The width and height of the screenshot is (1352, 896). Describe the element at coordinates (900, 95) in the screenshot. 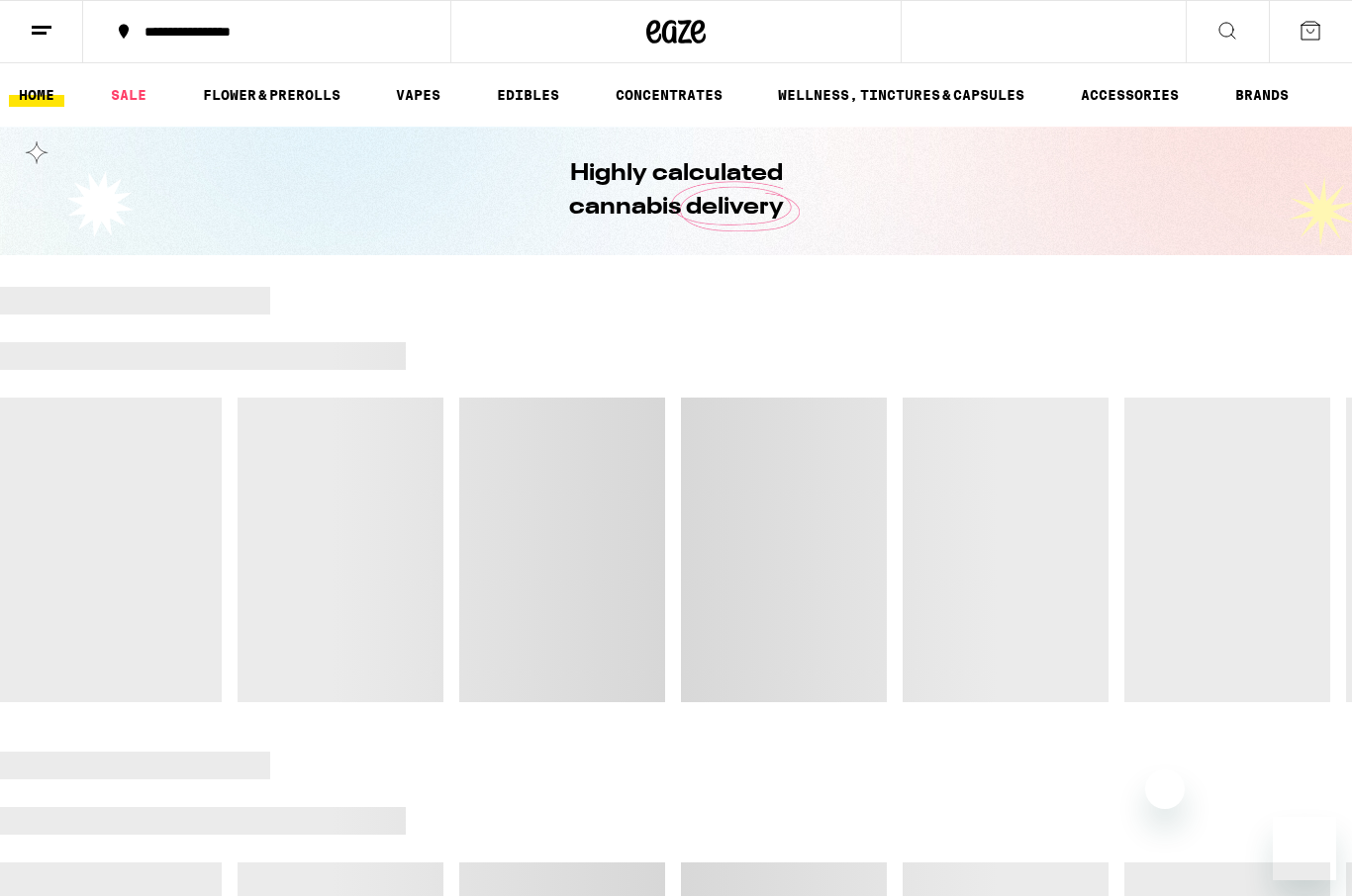

I see `a: WELLNESS, TINCTURES & CAPSULES` at that location.